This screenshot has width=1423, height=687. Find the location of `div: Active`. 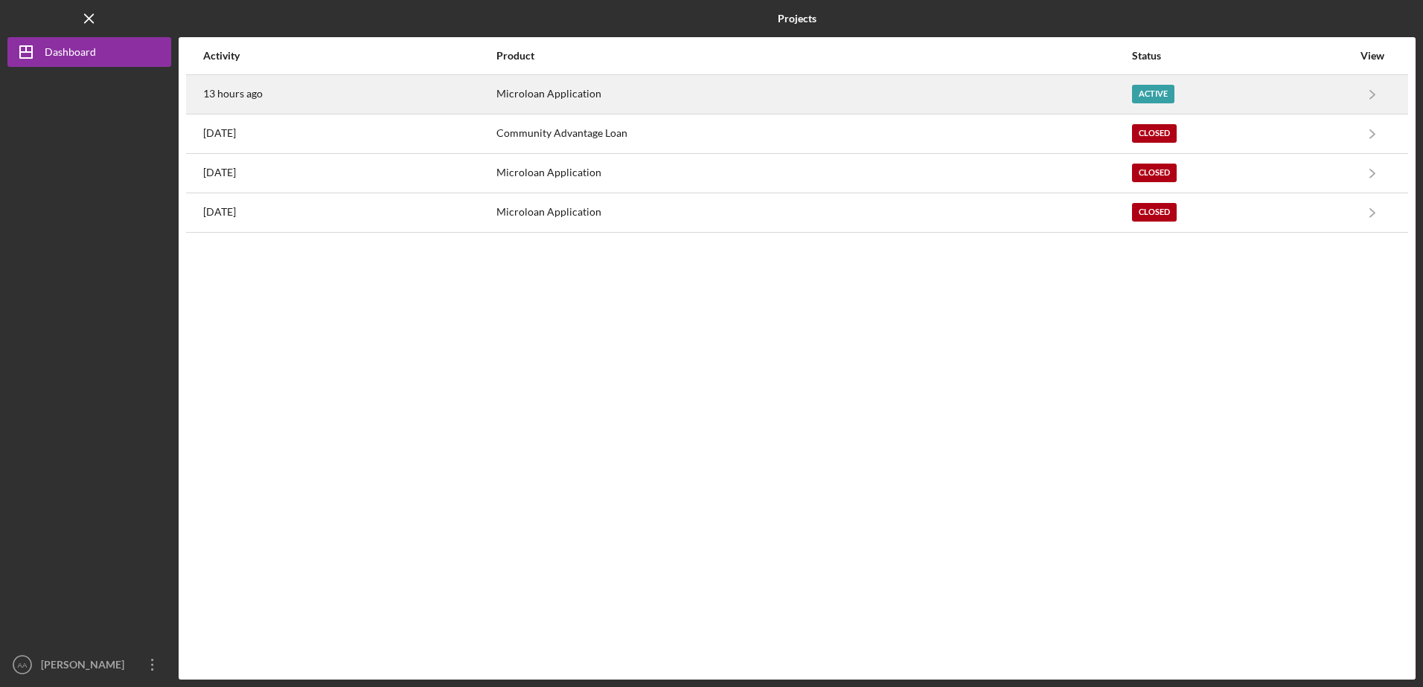

div: Active is located at coordinates (1153, 94).